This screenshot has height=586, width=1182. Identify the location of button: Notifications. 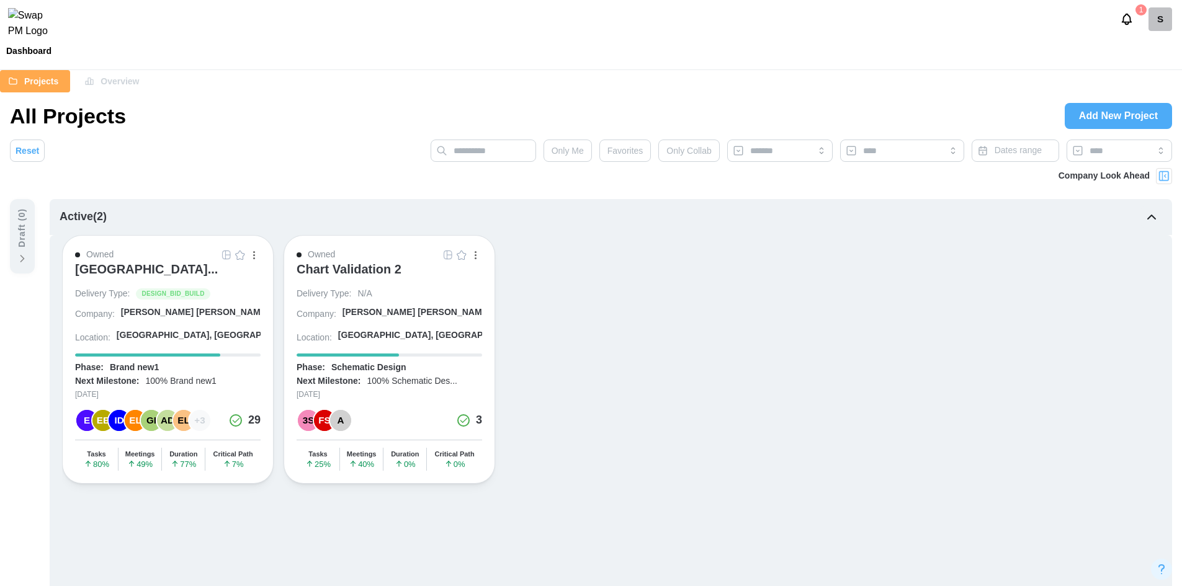
(1126, 19).